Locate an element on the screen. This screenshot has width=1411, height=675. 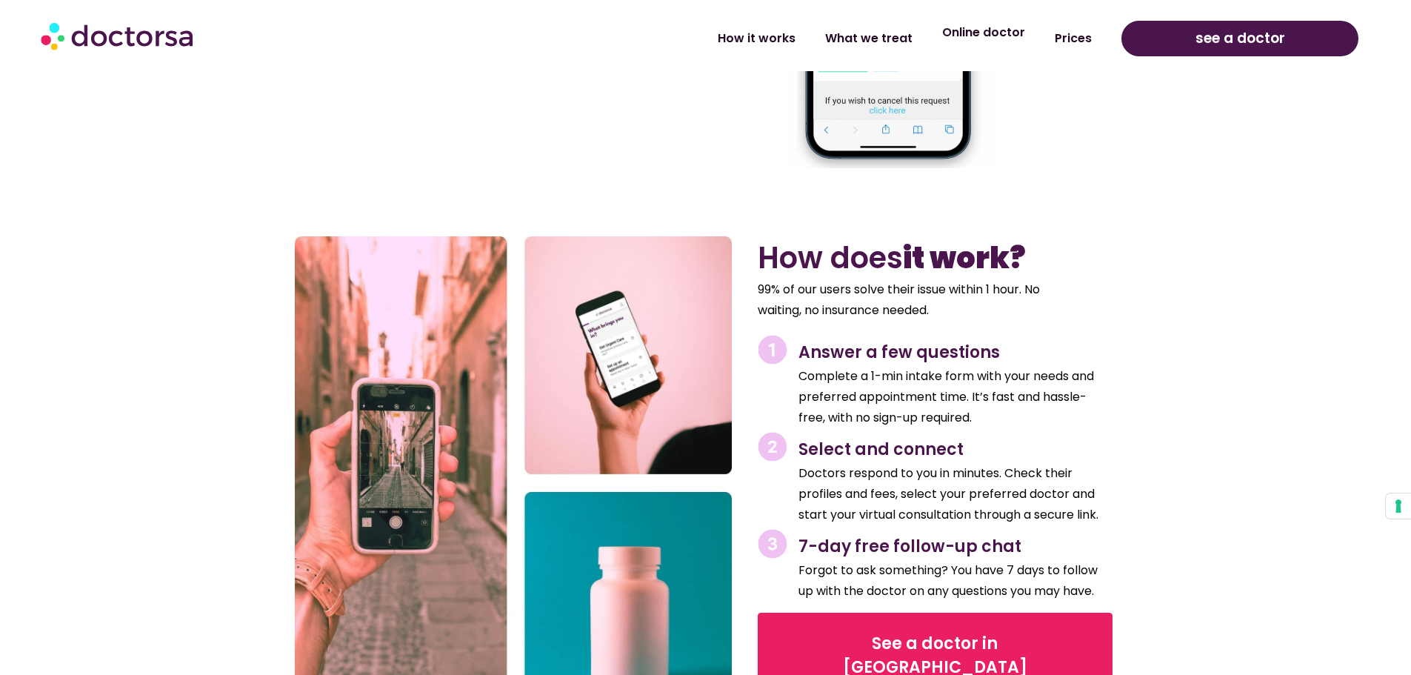
p: Doctors respond to you in minutes. Check their profiles and fees, select your preferred doctor an... is located at coordinates (955, 494).